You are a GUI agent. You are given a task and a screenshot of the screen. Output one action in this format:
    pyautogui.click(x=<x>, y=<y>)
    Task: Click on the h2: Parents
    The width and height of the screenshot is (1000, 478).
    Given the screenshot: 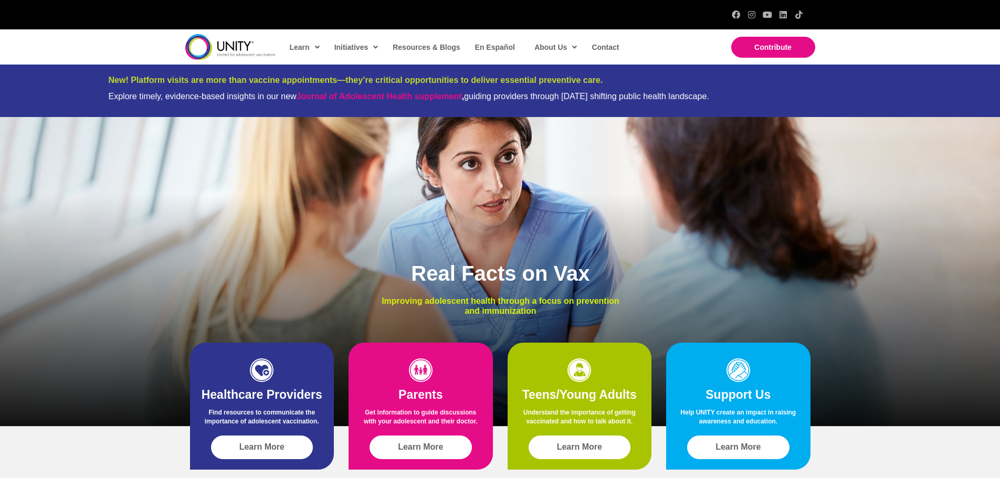 What is the action you would take?
    pyautogui.click(x=420, y=395)
    